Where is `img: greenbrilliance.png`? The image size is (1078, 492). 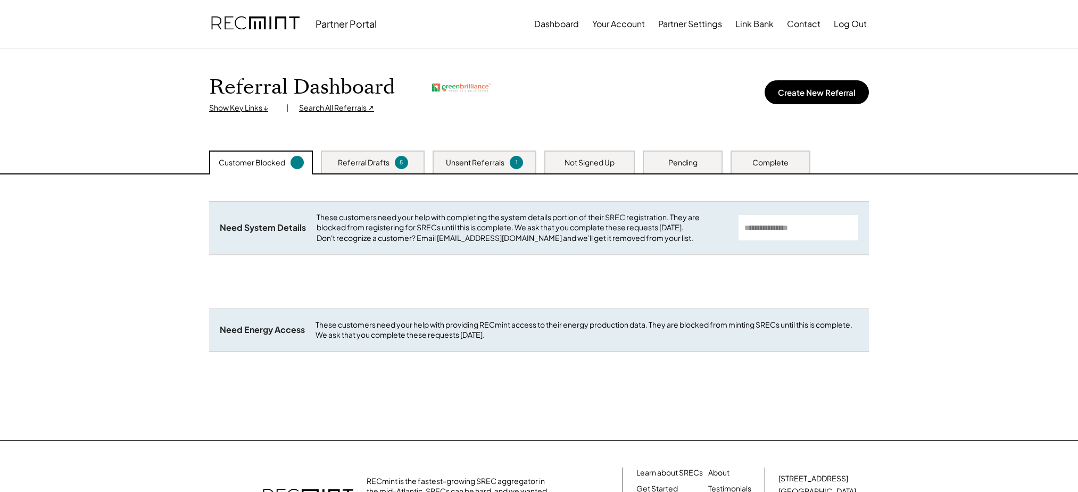 img: greenbrilliance.png is located at coordinates (461, 87).